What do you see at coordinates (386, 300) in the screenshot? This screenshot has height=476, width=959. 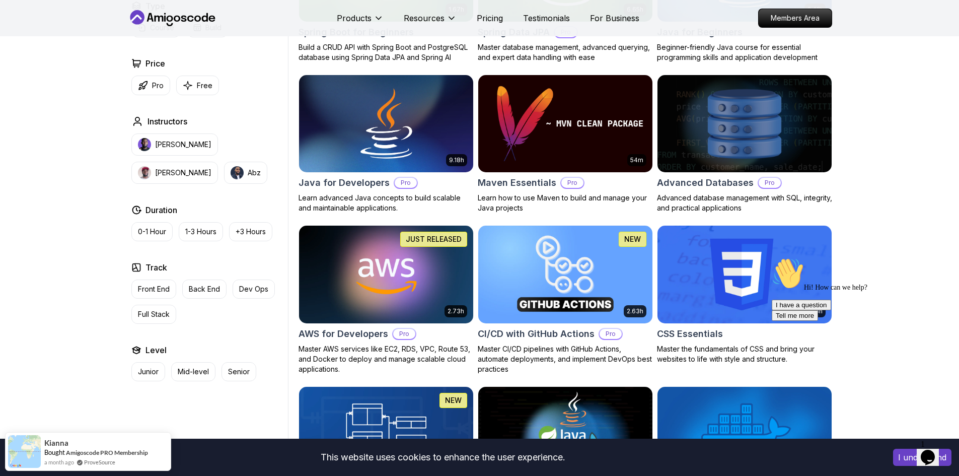 I see `a: AWS for Developers card2.73hJUST RELEASEDAWS for DevelopersProMaster AWS services like EC2, RDS, ...` at bounding box center [386, 300].